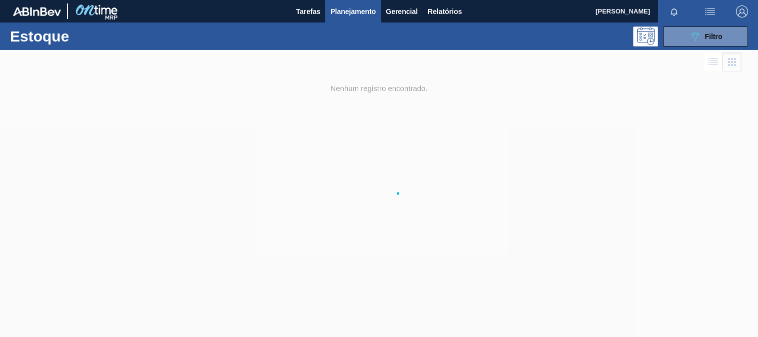  What do you see at coordinates (706, 36) in the screenshot?
I see `button: Filtro` at bounding box center [706, 36].